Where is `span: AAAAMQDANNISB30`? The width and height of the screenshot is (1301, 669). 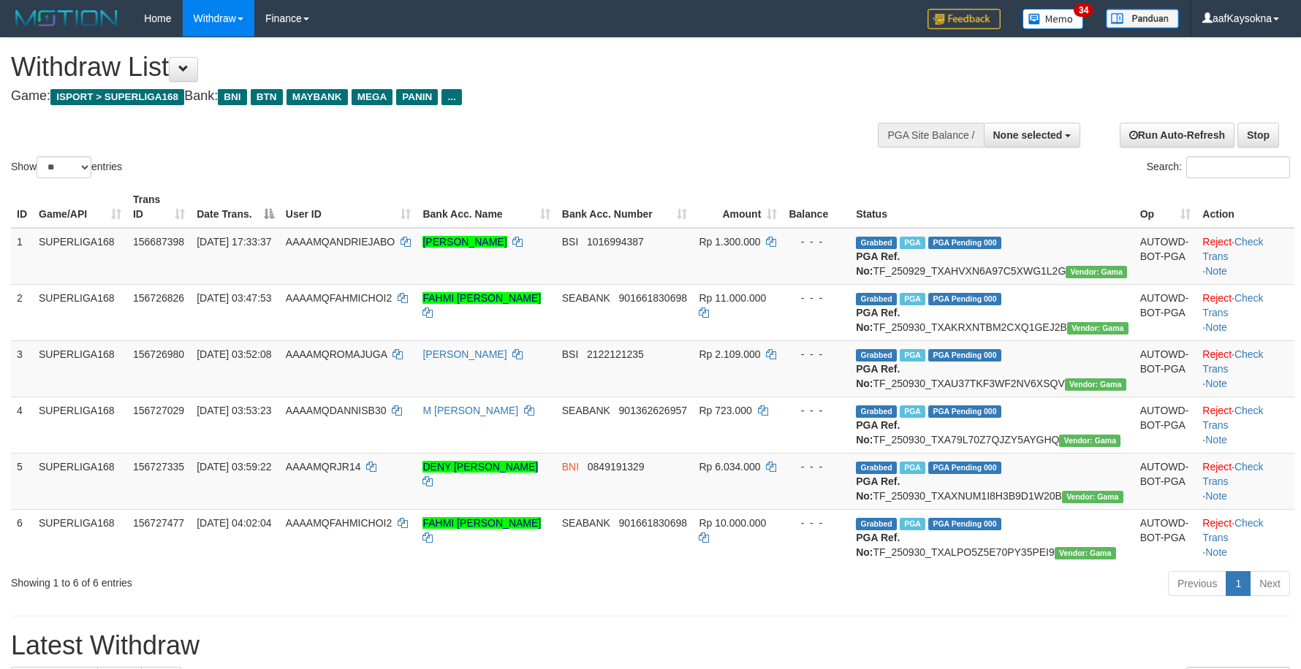
span: AAAAMQDANNISB30 is located at coordinates (336, 411).